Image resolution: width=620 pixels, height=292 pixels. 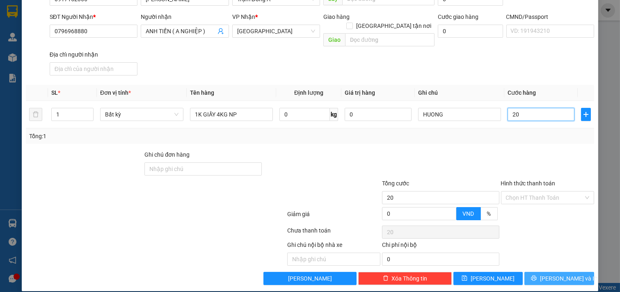 I want to click on span: SL, so click(x=55, y=93).